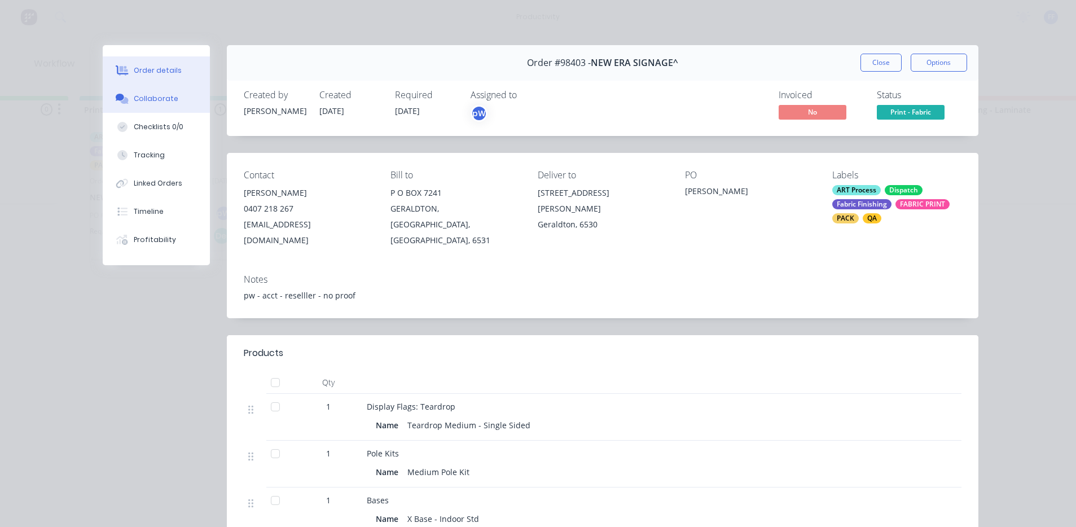  I want to click on div: Linked Orders, so click(158, 183).